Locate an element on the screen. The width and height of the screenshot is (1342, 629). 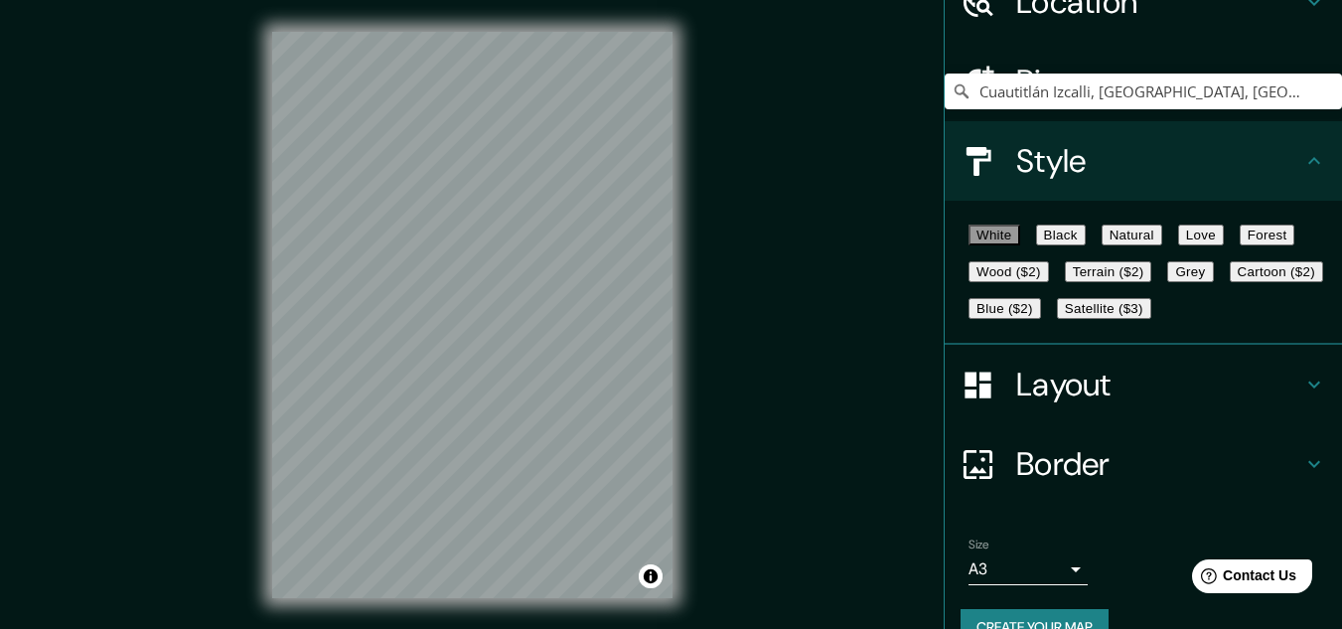
input: Pick your city or area is located at coordinates (1143, 91).